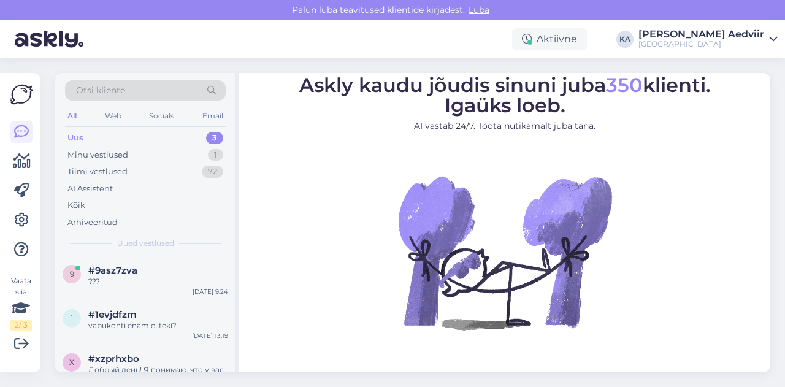 The image size is (785, 387). I want to click on p: AI vastab 24/7. Tööta nutikamalt juba täna., so click(505, 125).